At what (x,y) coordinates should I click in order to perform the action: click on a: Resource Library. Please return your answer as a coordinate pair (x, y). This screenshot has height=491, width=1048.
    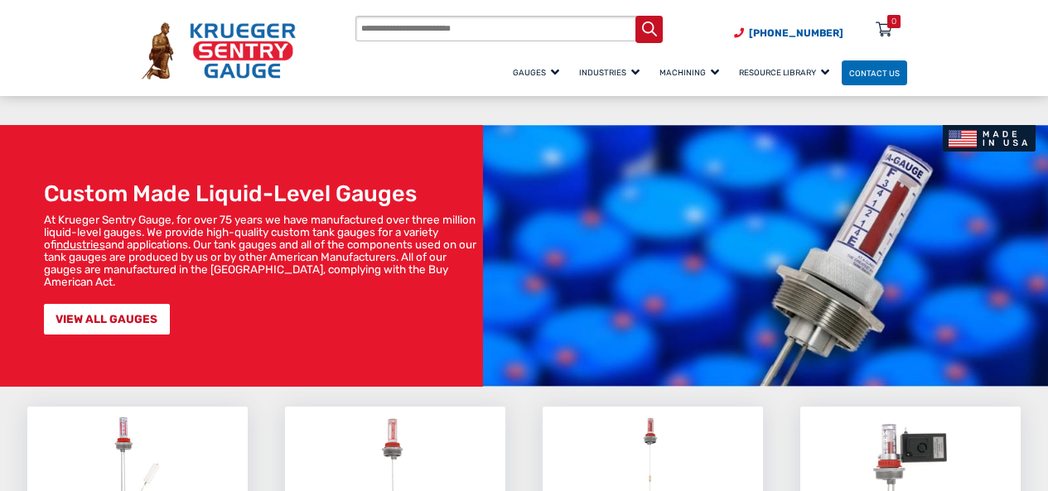
    Looking at the image, I should click on (786, 72).